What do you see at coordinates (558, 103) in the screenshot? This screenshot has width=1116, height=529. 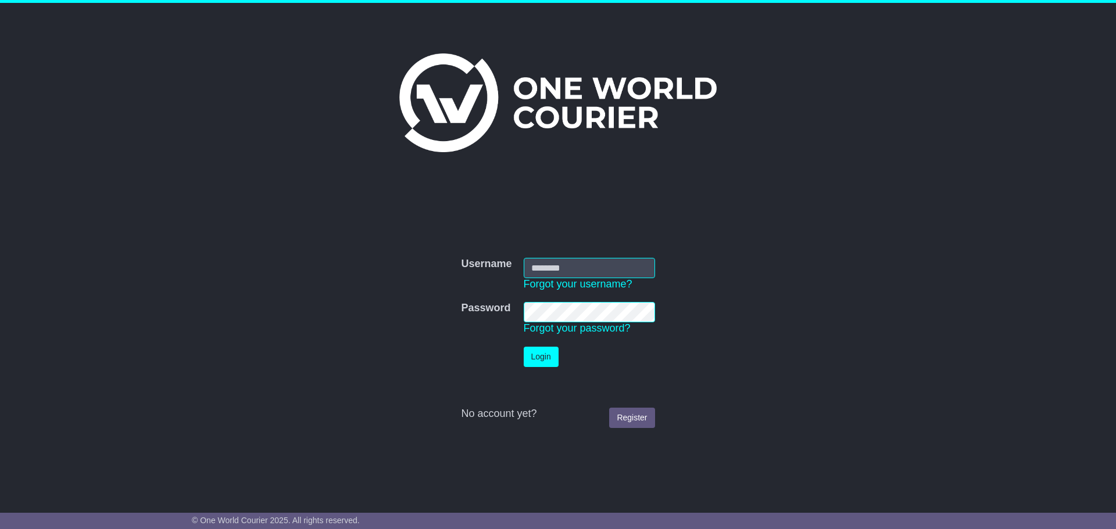 I see `img: One World` at bounding box center [558, 103].